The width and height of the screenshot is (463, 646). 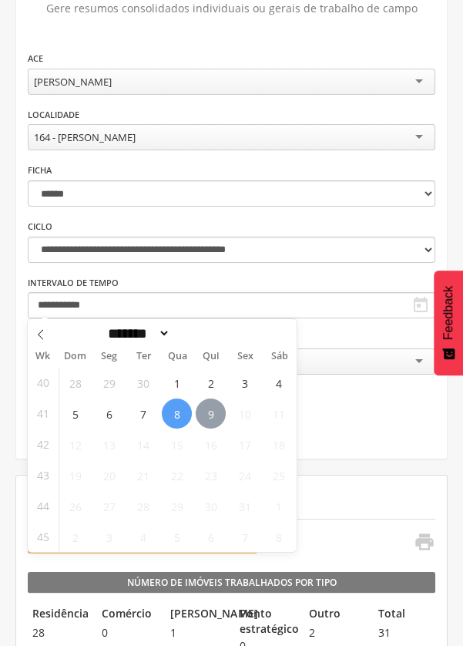 I want to click on span: Outubro 13, 2025, so click(x=109, y=444).